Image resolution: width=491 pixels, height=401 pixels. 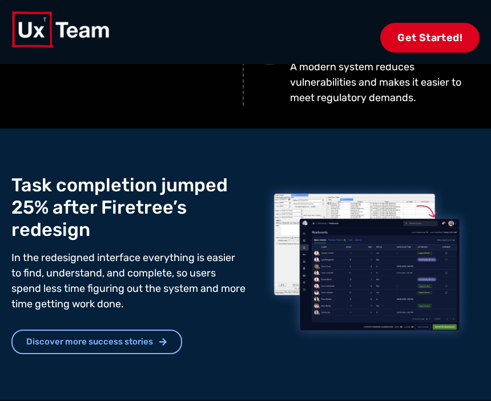 I want to click on h2: Task completion jumped 25% after Firetree’s redesign, so click(x=128, y=207).